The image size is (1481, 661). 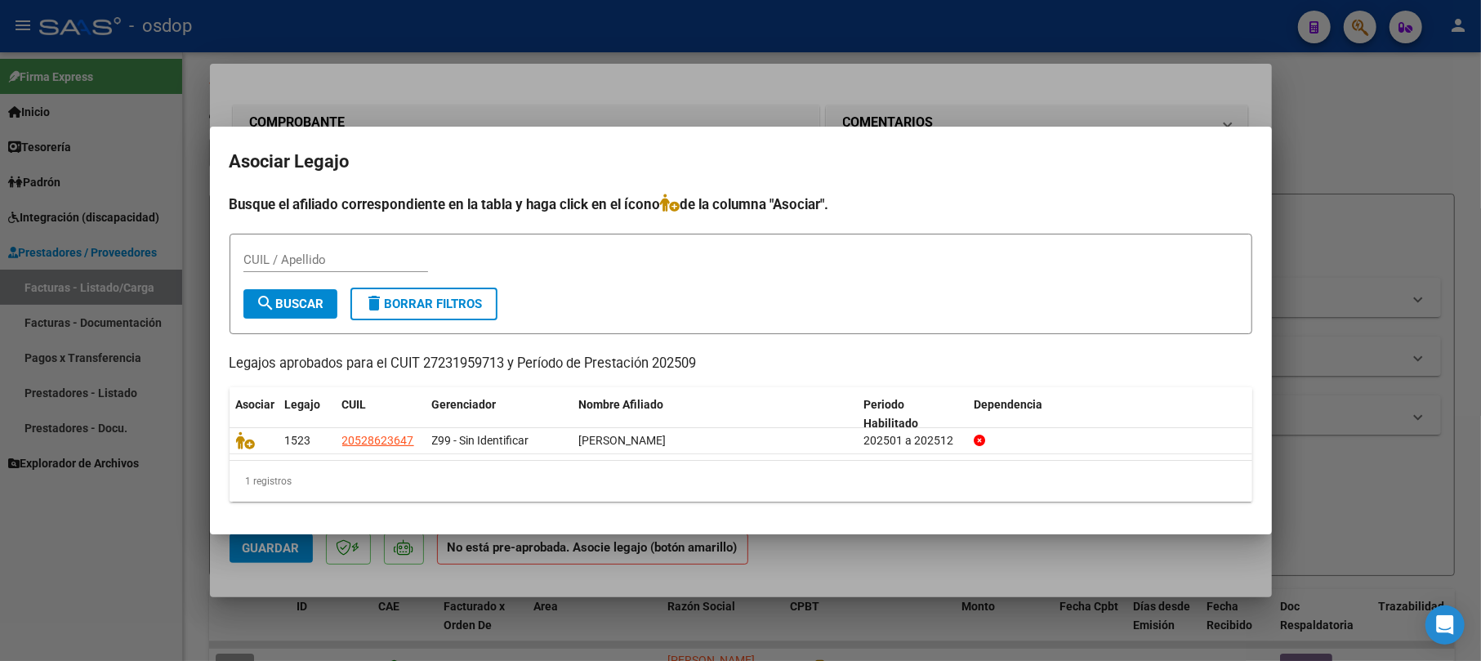 What do you see at coordinates (912, 414) in the screenshot?
I see `datatable-header-cell: Periodo Habilitado` at bounding box center [912, 414].